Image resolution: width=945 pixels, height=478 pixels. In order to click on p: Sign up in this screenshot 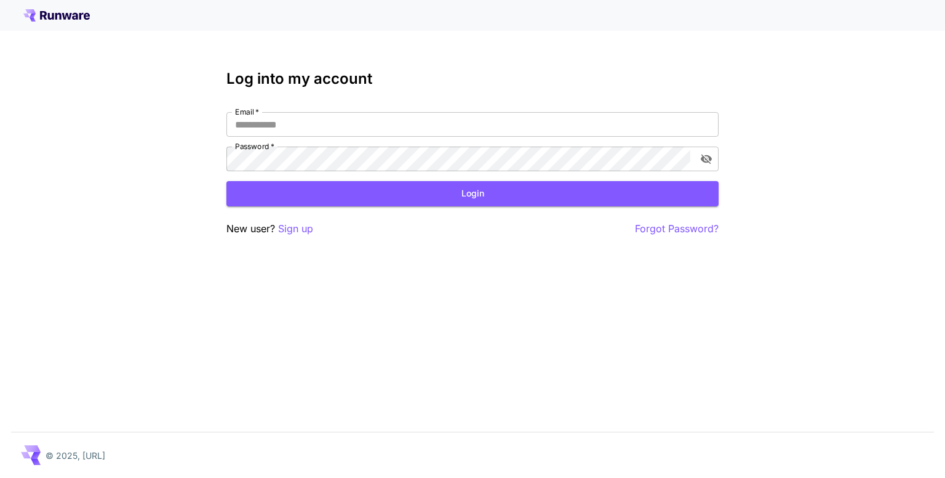, I will do `click(295, 228)`.